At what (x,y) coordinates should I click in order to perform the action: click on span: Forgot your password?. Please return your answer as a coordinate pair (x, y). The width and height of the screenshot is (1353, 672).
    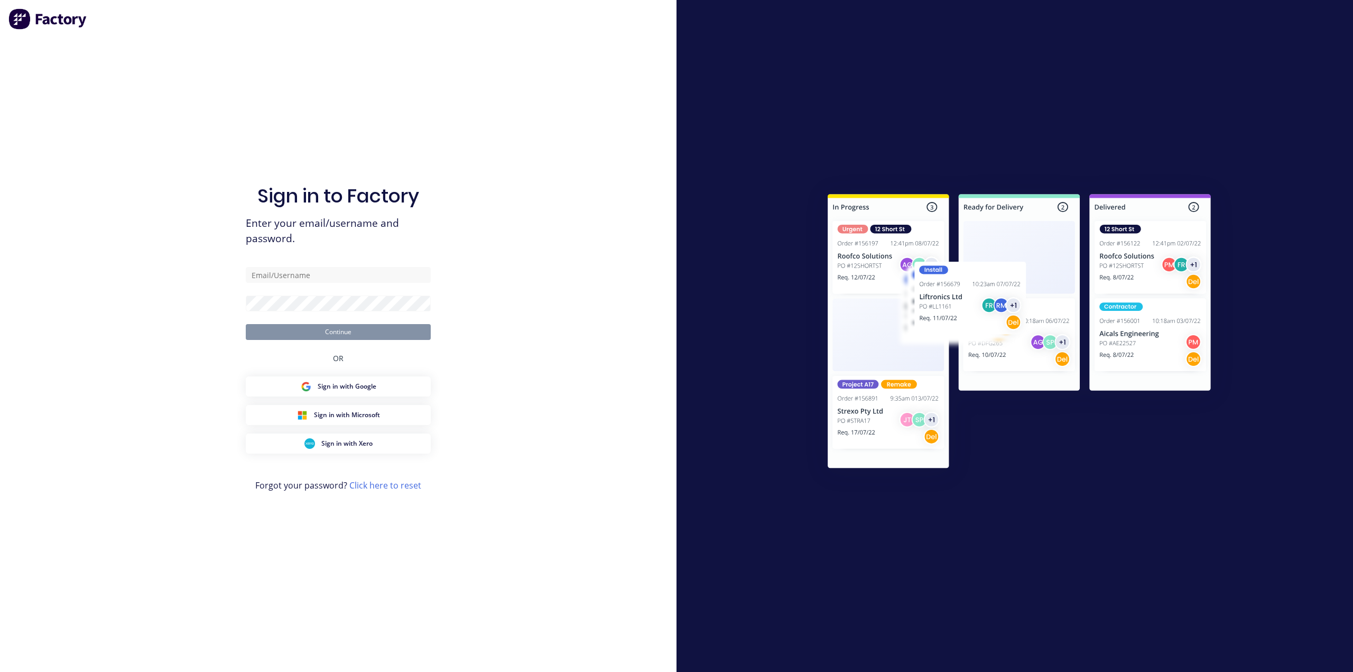
    Looking at the image, I should click on (338, 485).